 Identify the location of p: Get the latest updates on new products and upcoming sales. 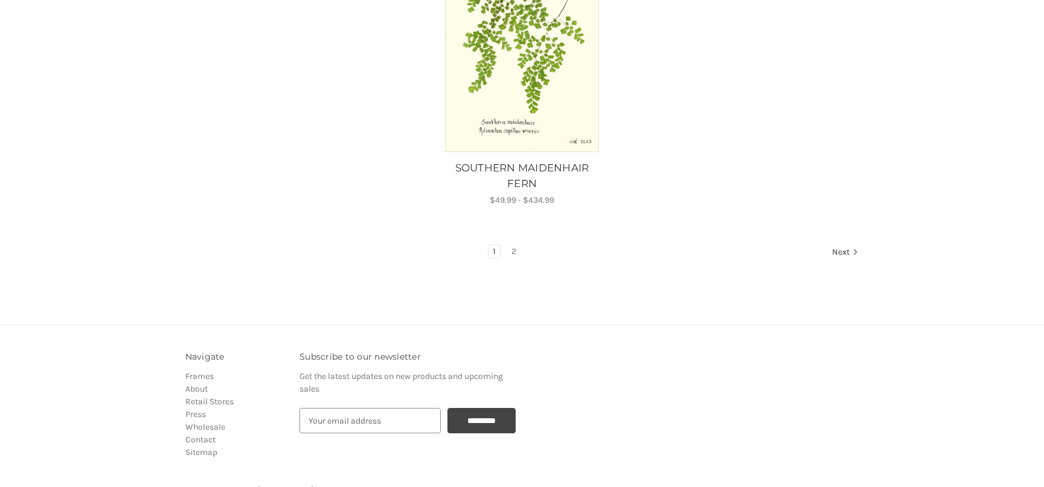
(408, 383).